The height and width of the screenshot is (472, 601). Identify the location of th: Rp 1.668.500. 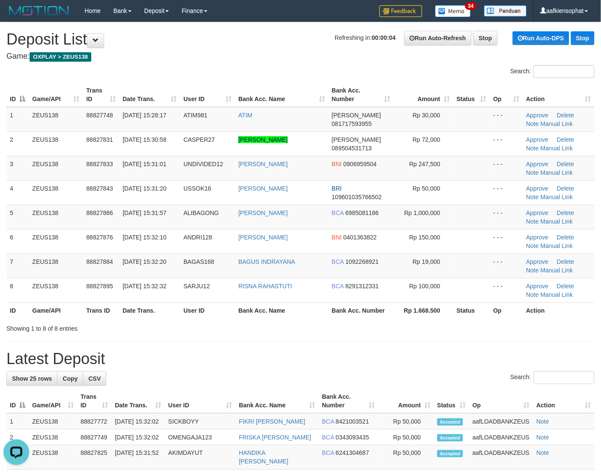
(423, 310).